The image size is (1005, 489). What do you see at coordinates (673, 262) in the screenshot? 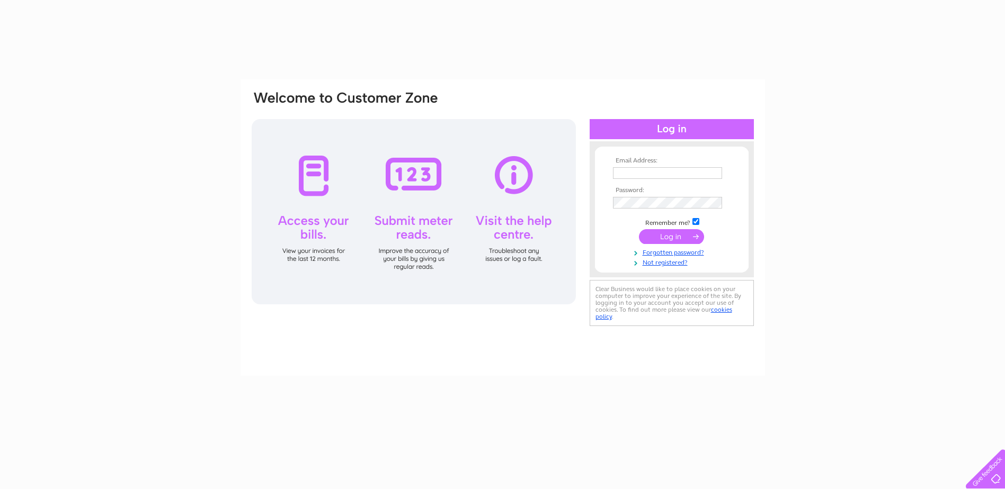
I see `a: Not registered?` at bounding box center [673, 262].